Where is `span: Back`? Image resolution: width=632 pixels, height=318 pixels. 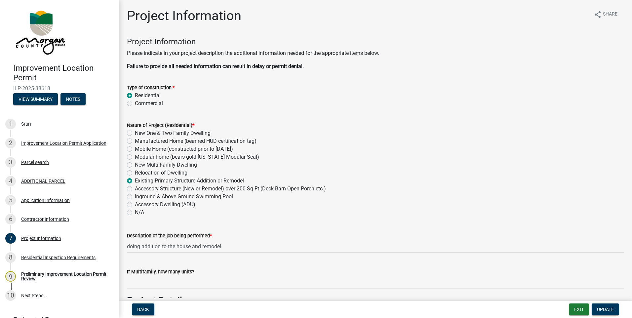 span: Back is located at coordinates (143, 309).